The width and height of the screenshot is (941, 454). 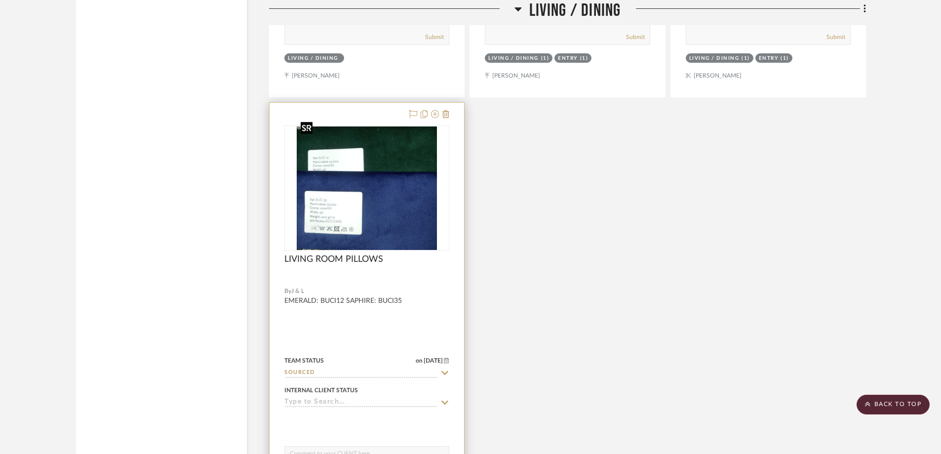 I want to click on span: By, so click(x=288, y=291).